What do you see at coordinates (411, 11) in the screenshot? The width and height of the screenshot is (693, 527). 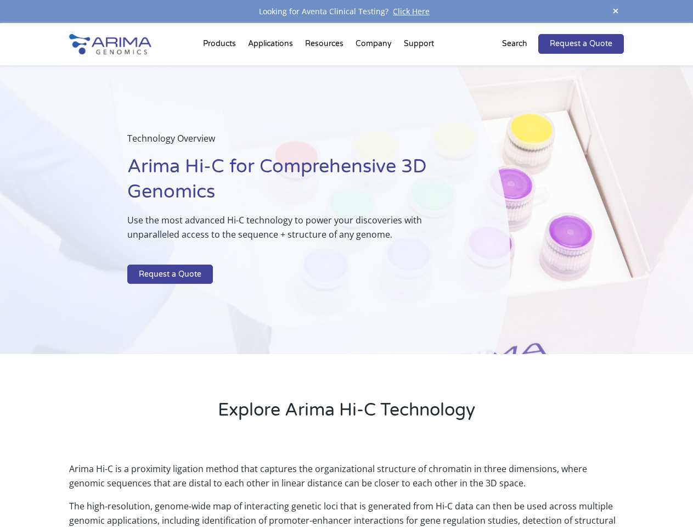 I see `a: Click Here` at bounding box center [411, 11].